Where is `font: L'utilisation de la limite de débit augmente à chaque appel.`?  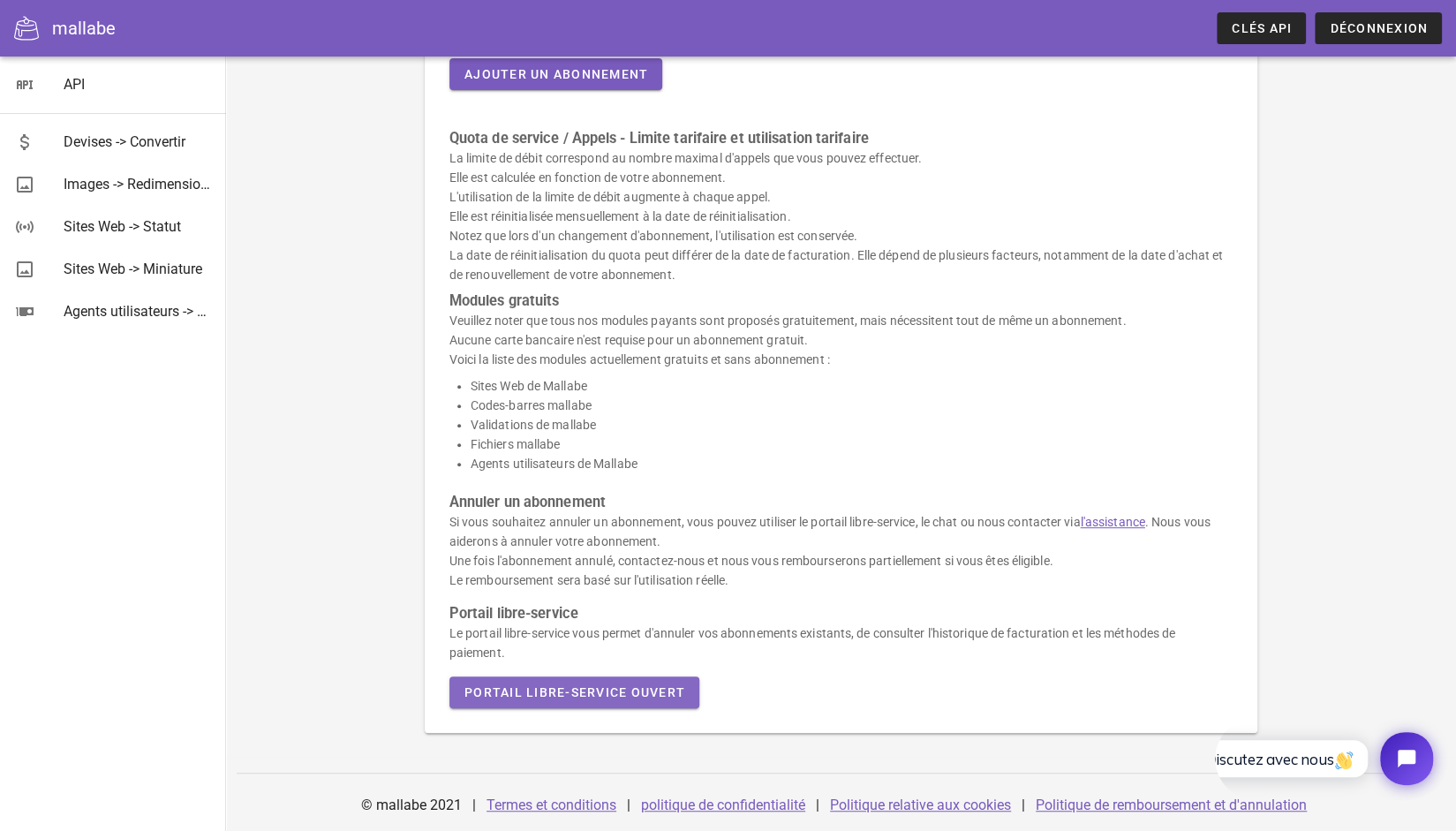 font: L'utilisation de la limite de débit augmente à chaque appel. is located at coordinates (610, 197).